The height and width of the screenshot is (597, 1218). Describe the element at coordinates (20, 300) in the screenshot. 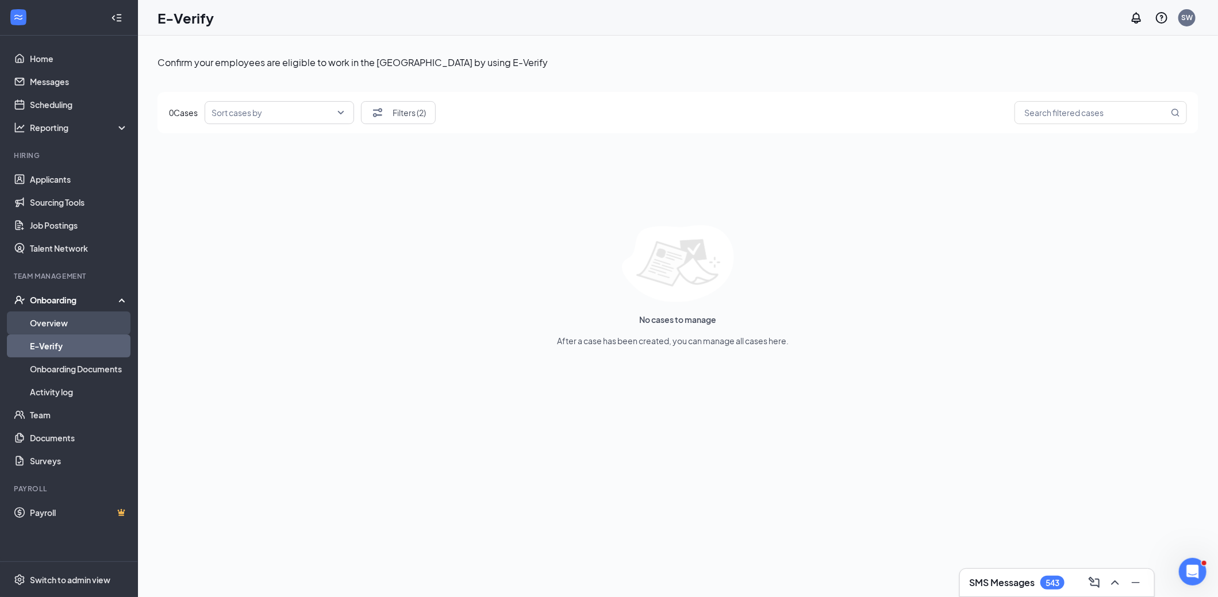

I see `svg: UserCheck` at that location.